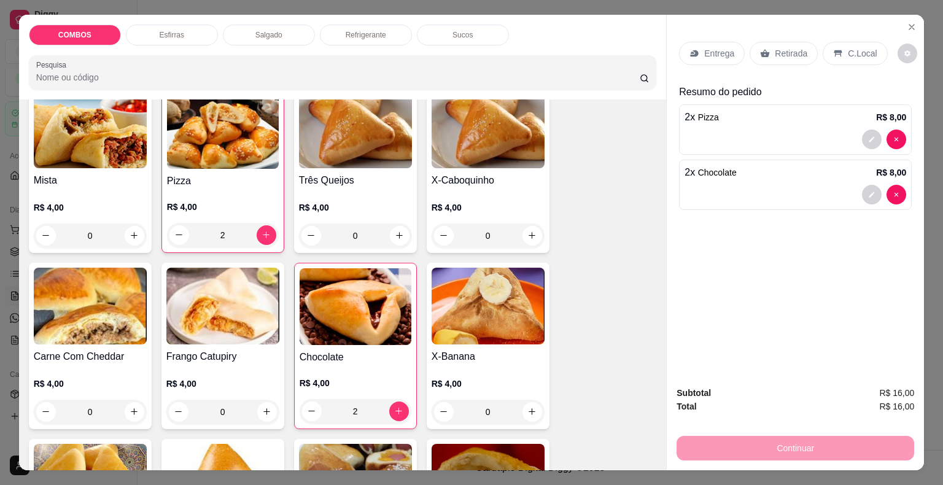  Describe the element at coordinates (912, 27) in the screenshot. I see `button: Close` at that location.